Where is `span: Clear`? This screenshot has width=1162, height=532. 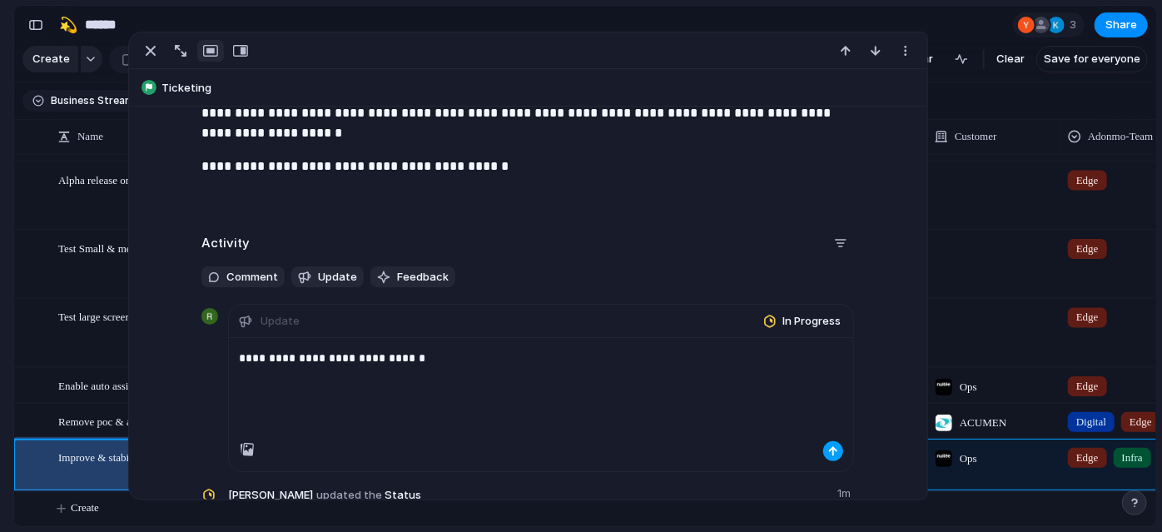 span: Clear is located at coordinates (1011, 59).